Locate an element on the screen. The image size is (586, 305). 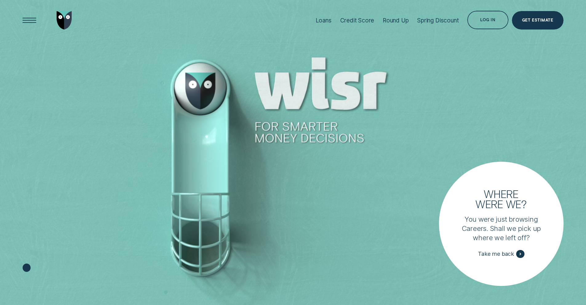
h3: Where were we? is located at coordinates (502, 199).